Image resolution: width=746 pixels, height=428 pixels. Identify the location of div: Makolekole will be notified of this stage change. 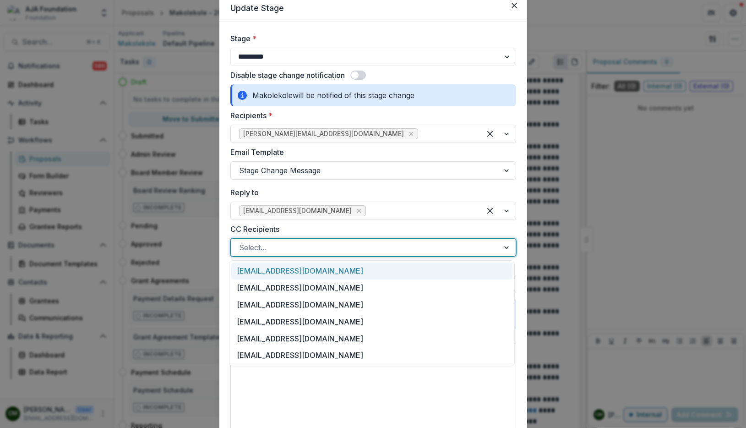
(373, 95).